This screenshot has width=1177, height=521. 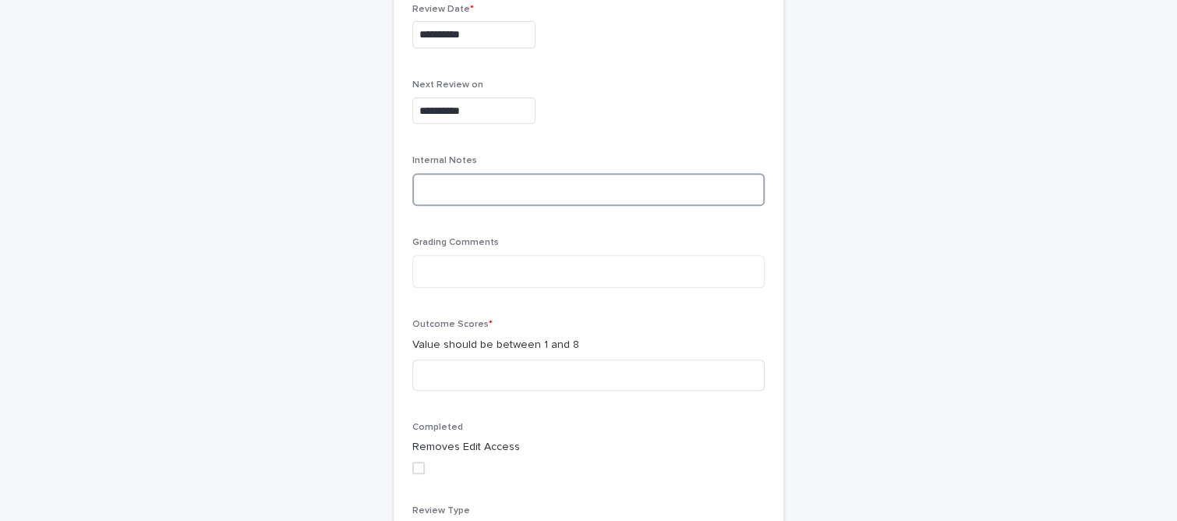 What do you see at coordinates (455, 243) in the screenshot?
I see `span: Grading Comments` at bounding box center [455, 243].